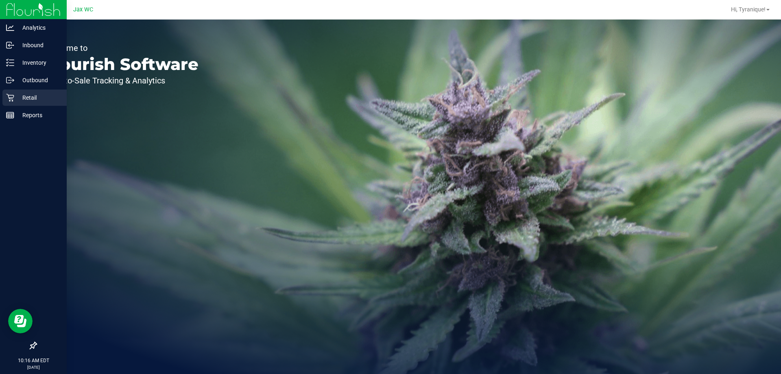  What do you see at coordinates (39, 80) in the screenshot?
I see `p: Outbound` at bounding box center [39, 80].